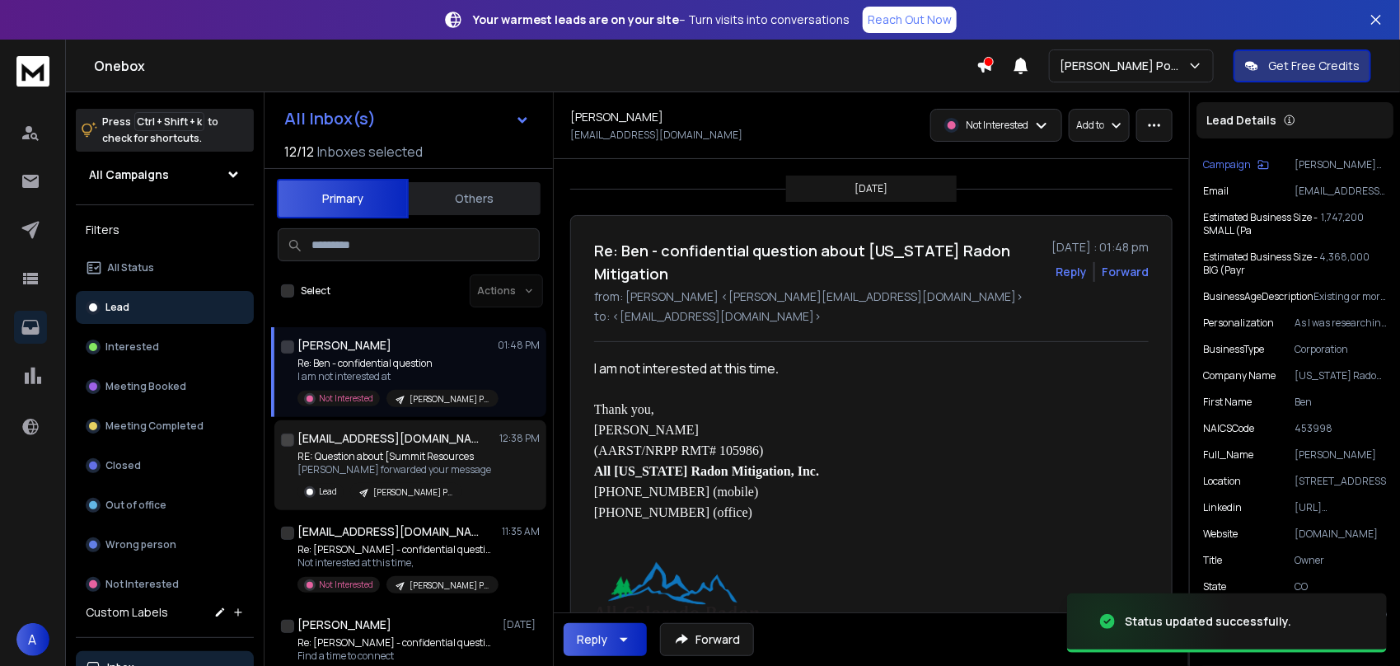 The image size is (1400, 666). I want to click on p: Estimated Business size - BIG (payr, so click(1261, 264).